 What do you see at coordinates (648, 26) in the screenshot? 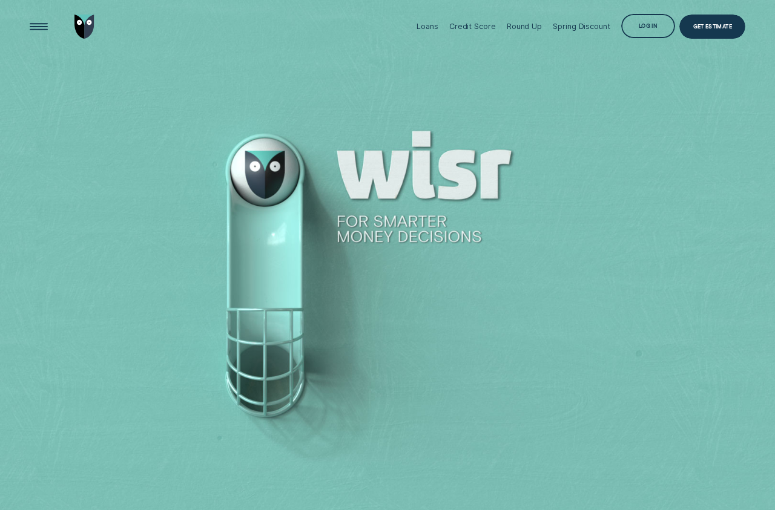
I see `button: Log in` at bounding box center [648, 26].